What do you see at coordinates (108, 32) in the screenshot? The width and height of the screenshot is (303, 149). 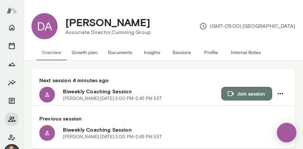 I see `p: Associate Director, Cumming Group` at bounding box center [108, 32].